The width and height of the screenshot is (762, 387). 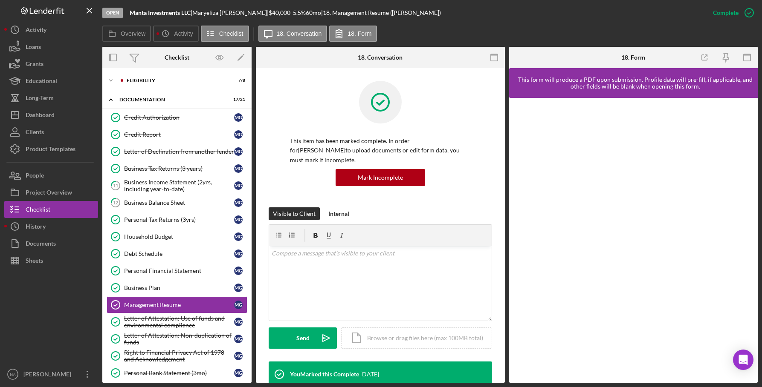 I want to click on label: Activity, so click(x=183, y=34).